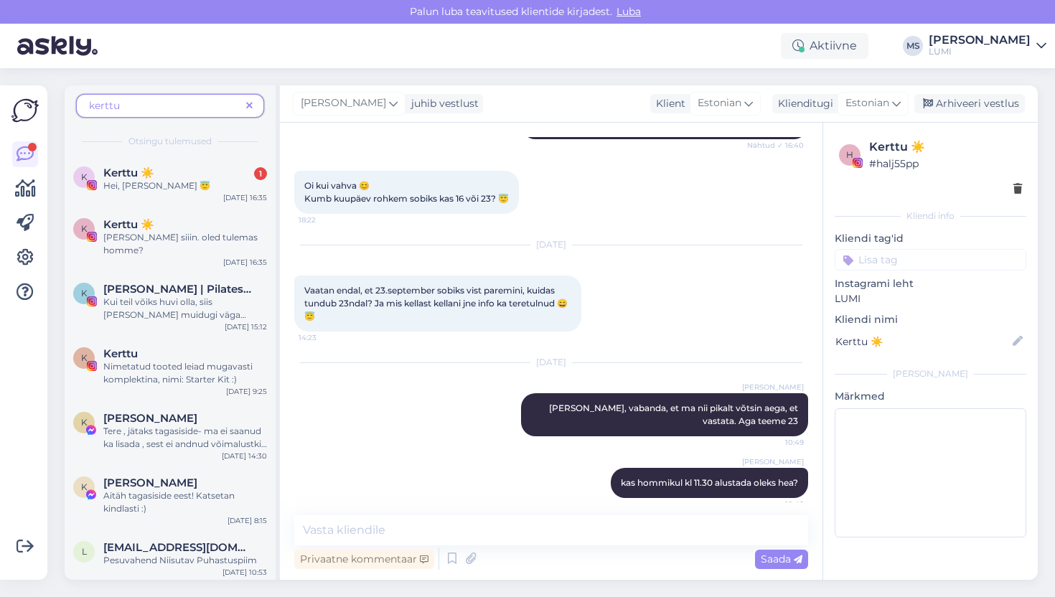 This screenshot has width=1055, height=597. What do you see at coordinates (922, 341) in the screenshot?
I see `input: Lisa nimi` at bounding box center [922, 341].